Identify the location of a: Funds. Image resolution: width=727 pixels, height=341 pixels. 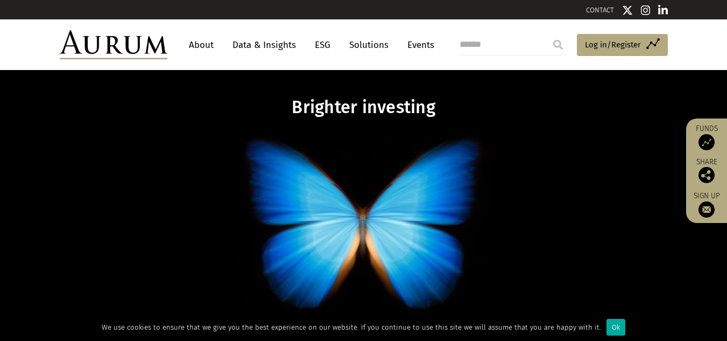
(707, 137).